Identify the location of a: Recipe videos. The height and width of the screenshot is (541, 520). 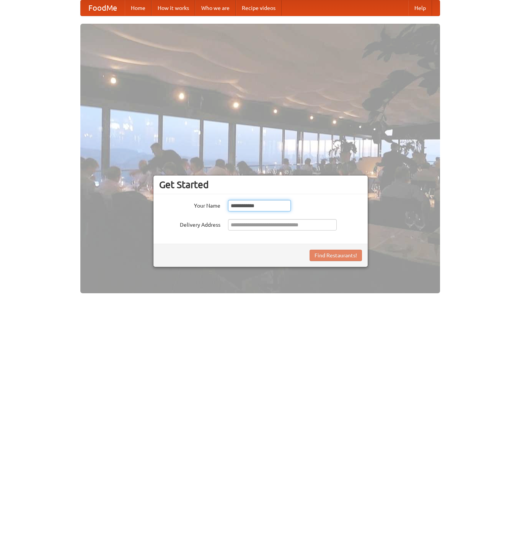
(259, 8).